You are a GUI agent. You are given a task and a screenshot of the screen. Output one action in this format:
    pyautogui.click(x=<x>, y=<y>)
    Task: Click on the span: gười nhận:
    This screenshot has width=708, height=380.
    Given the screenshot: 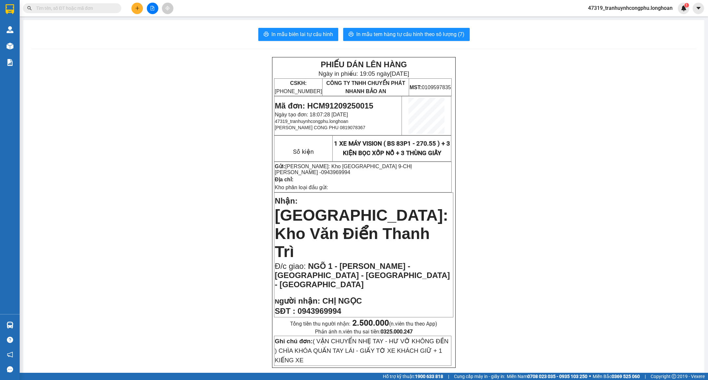 What is the action you would take?
    pyautogui.click(x=300, y=301)
    